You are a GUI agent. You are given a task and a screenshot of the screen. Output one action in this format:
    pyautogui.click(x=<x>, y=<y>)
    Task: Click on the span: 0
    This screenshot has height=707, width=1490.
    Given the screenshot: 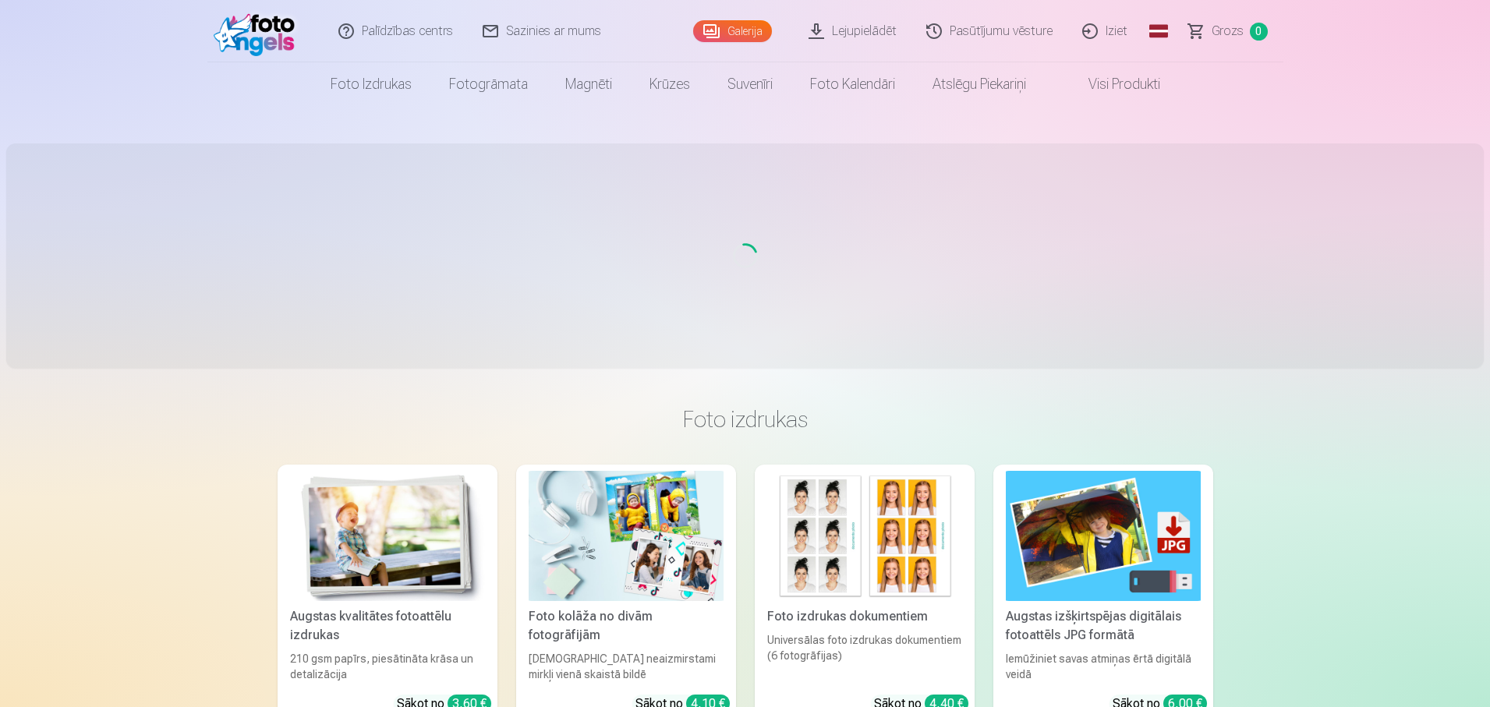 What is the action you would take?
    pyautogui.click(x=1258, y=31)
    